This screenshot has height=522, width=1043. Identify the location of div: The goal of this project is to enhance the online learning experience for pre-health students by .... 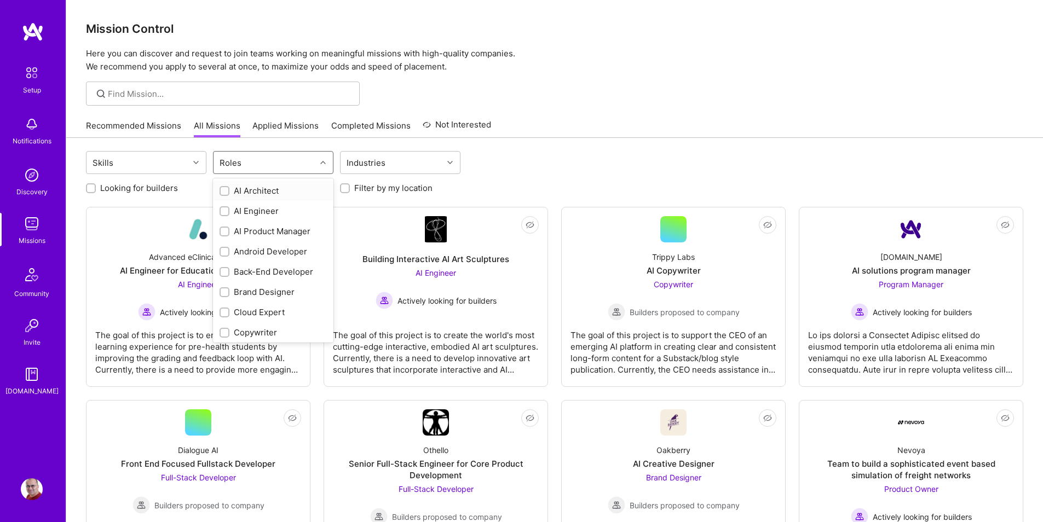
(198, 348).